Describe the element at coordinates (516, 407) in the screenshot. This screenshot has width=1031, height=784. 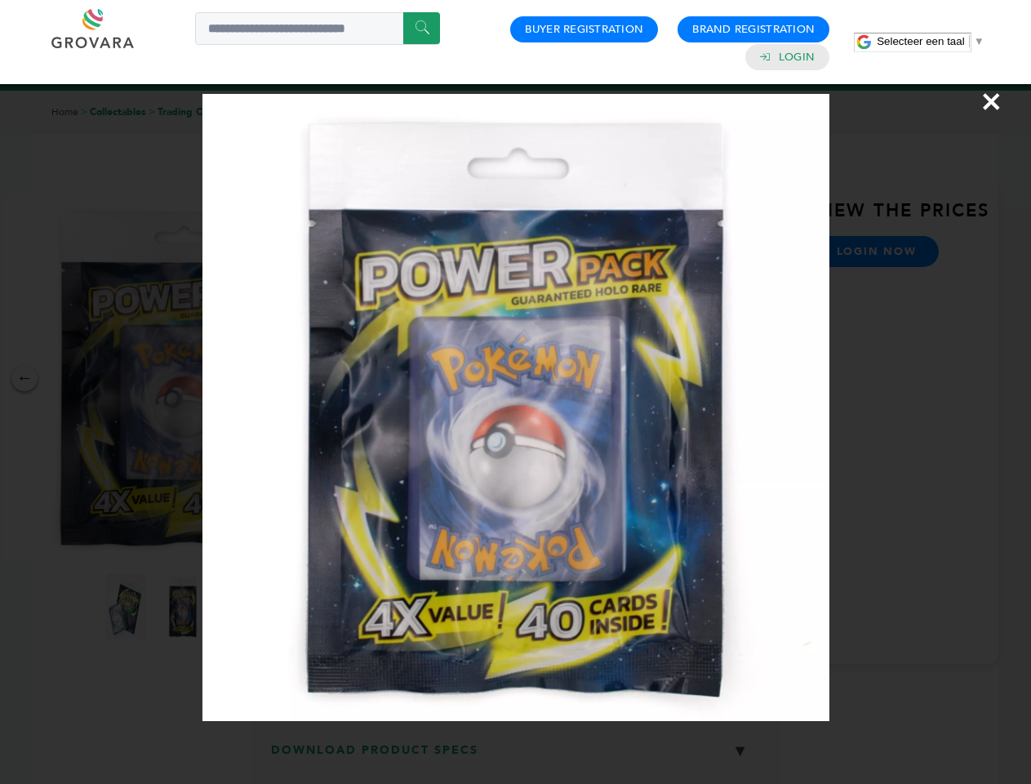
I see `img: Image Preview` at that location.